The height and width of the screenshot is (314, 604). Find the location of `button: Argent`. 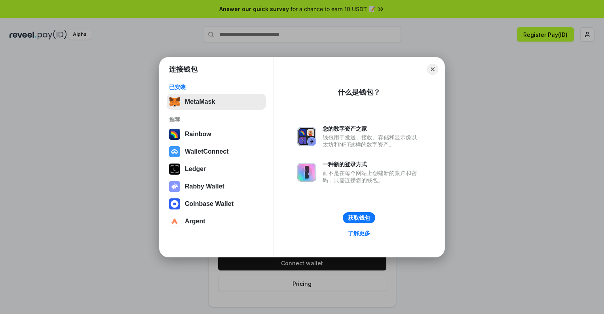

button: Argent is located at coordinates (216, 221).